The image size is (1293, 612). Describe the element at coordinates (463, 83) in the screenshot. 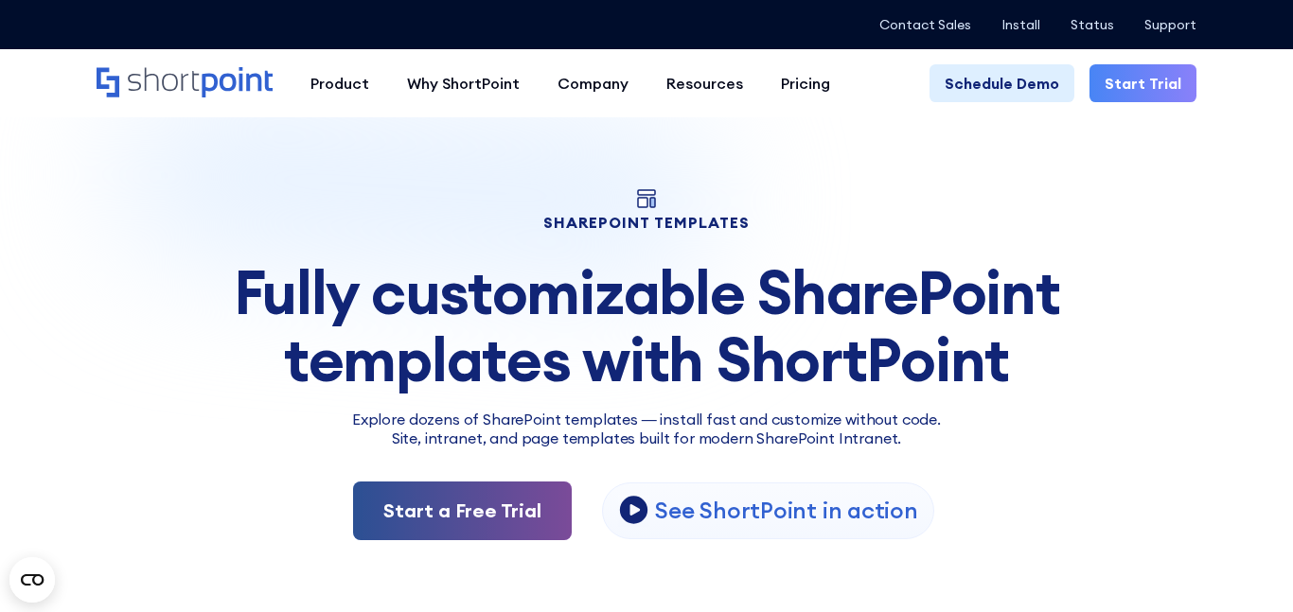

I see `div: Why ShortPoint` at that location.